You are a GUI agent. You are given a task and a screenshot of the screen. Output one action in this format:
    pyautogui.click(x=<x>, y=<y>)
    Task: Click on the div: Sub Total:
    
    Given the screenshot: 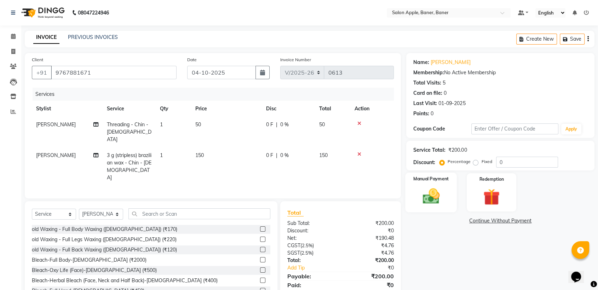 What is the action you would take?
    pyautogui.click(x=311, y=223)
    